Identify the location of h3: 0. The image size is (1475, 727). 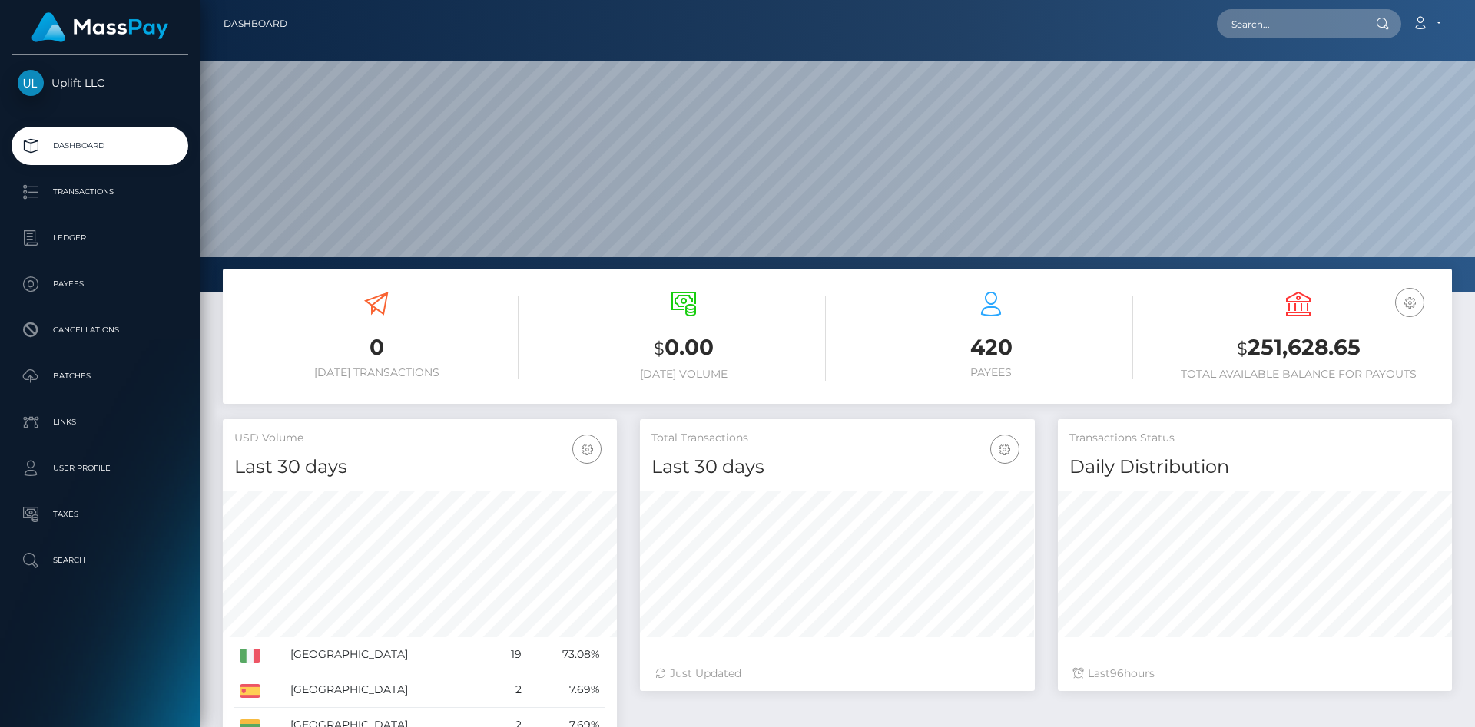
(376, 347).